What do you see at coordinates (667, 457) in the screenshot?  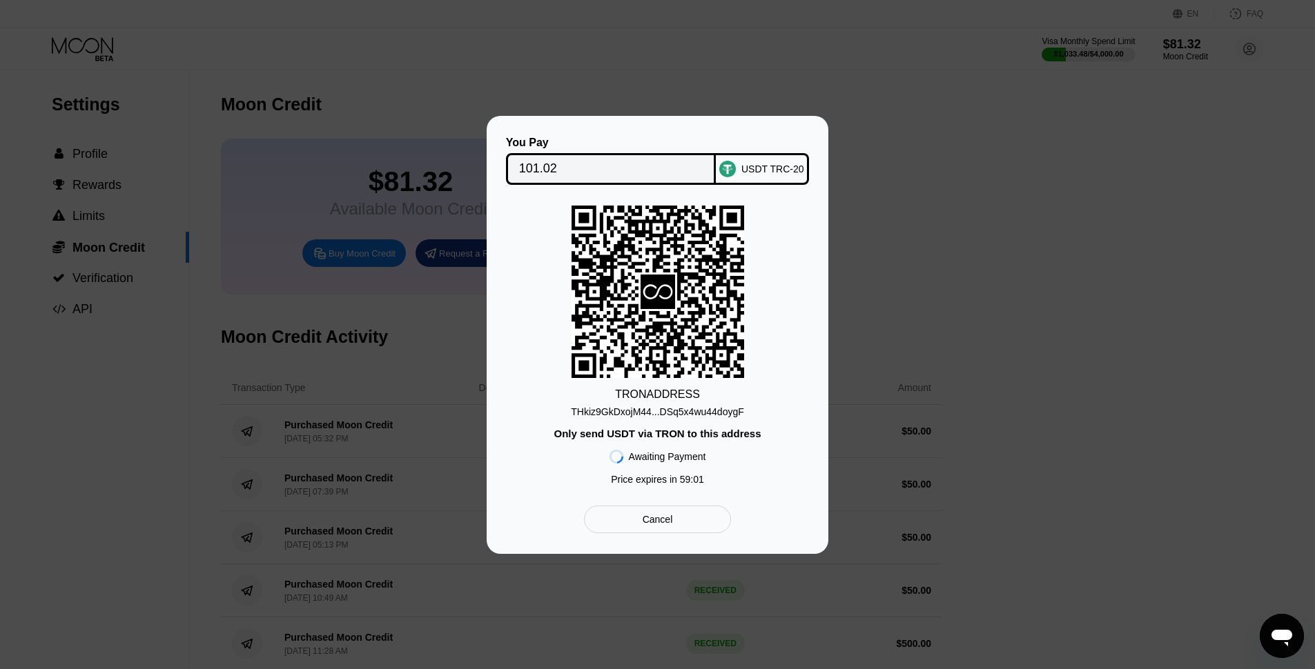 I see `div: Awaiting Payment` at bounding box center [667, 457].